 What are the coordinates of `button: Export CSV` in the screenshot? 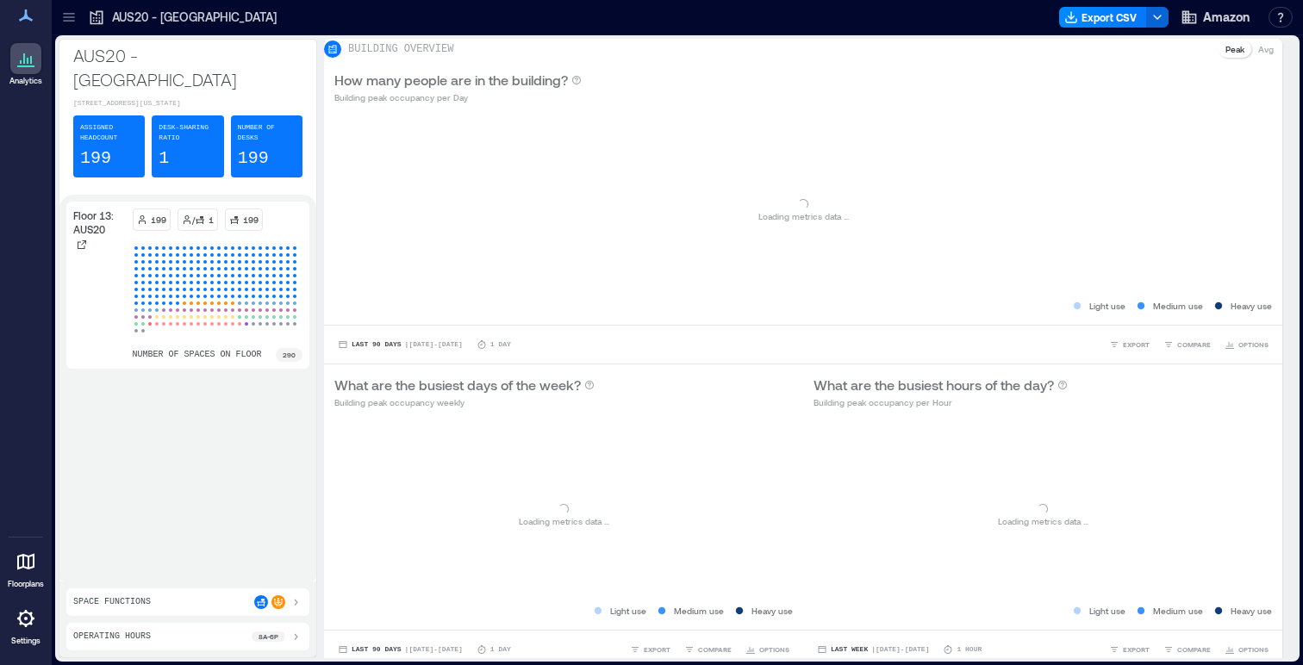 It's located at (1103, 17).